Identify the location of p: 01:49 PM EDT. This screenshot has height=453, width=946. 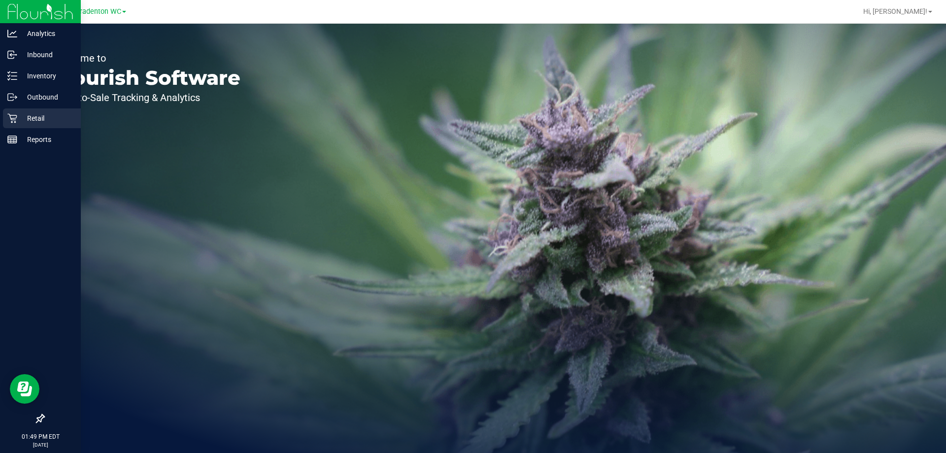
(40, 437).